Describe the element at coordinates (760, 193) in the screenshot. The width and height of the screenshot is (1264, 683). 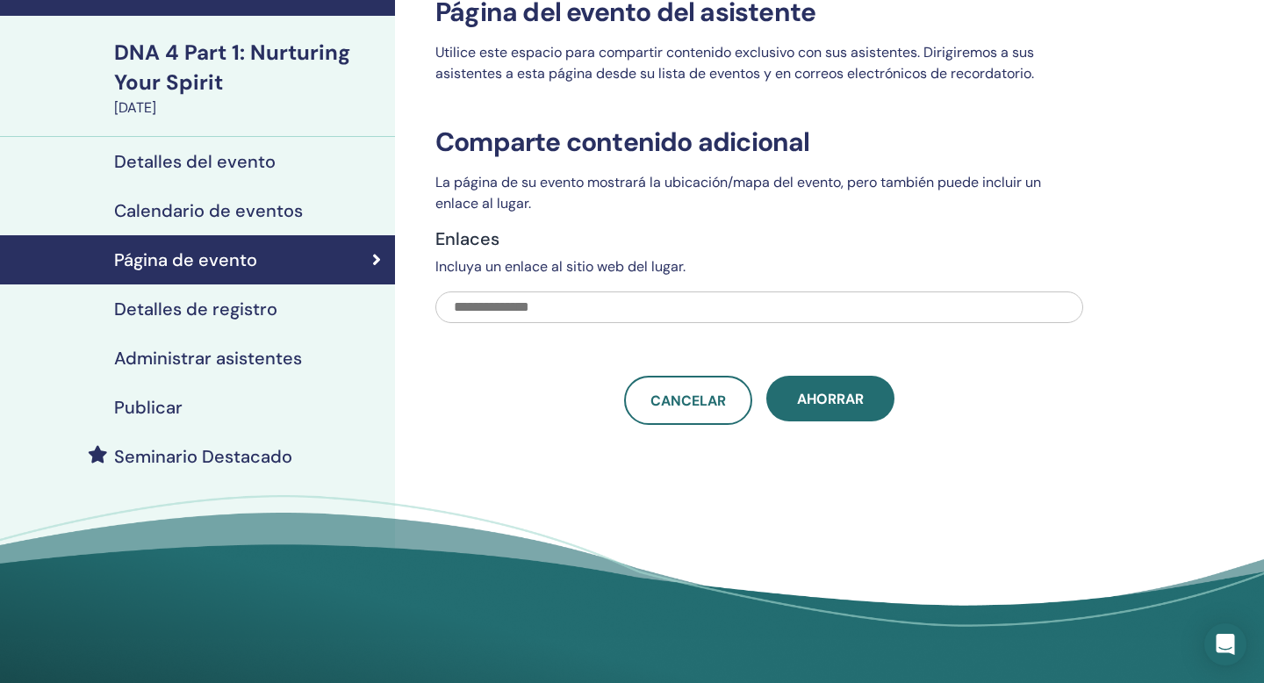
I see `p: La página de su evento mostrará la ubicación/mapa del evento, pero también puede incluir un enlac...` at that location.